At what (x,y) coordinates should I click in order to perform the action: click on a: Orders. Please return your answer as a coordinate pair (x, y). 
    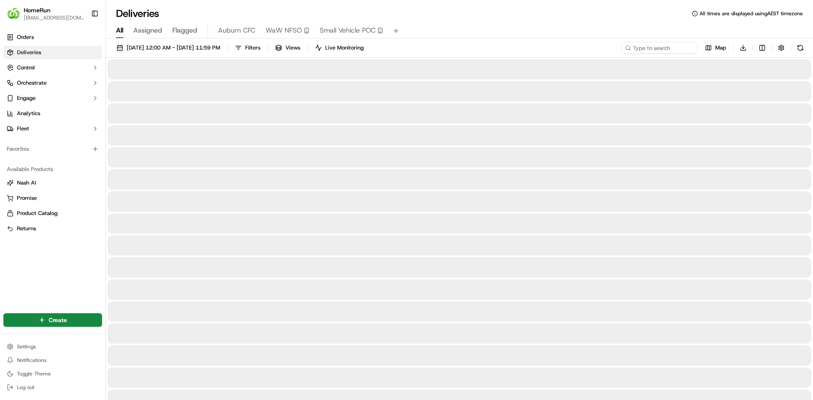
    Looking at the image, I should click on (53, 37).